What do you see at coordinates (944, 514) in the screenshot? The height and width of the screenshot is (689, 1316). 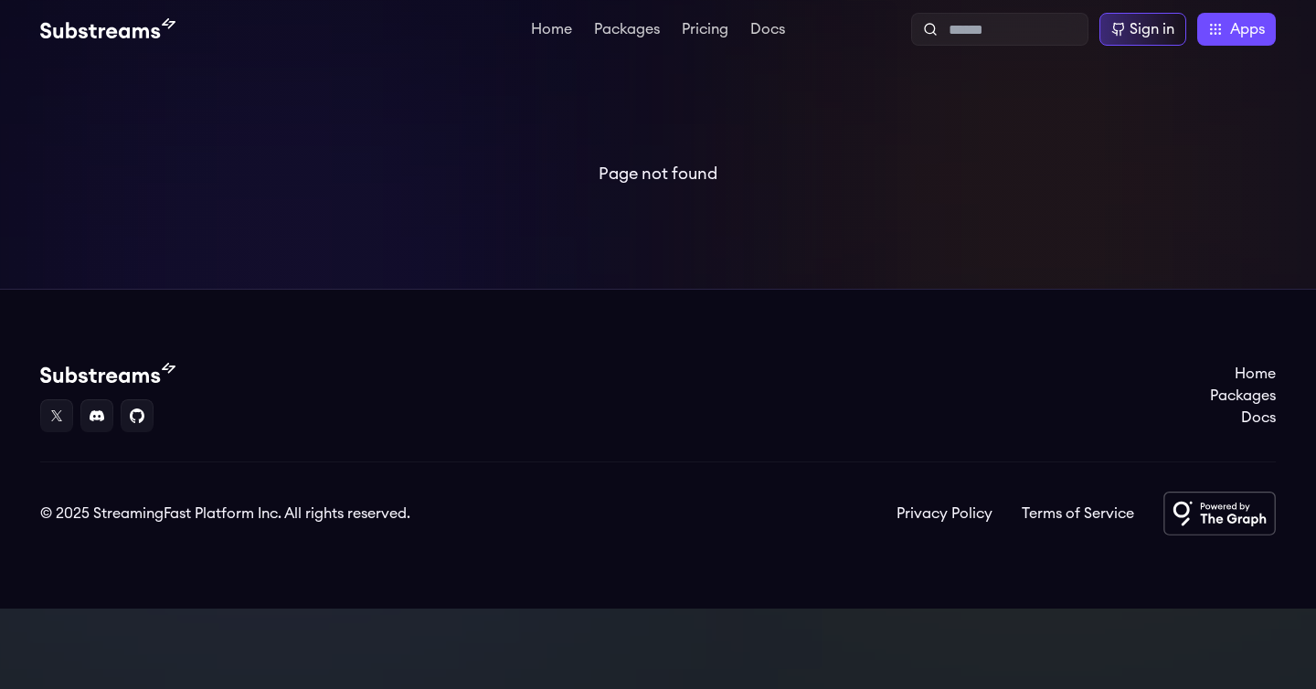 I see `a: Privacy Policy` at bounding box center [944, 514].